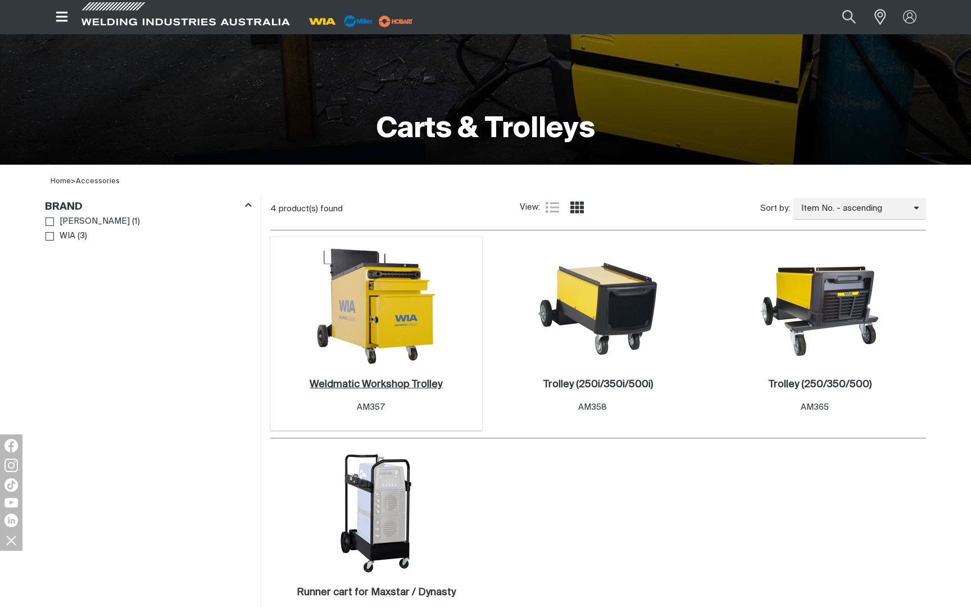  What do you see at coordinates (61, 181) in the screenshot?
I see `a: Home` at bounding box center [61, 181].